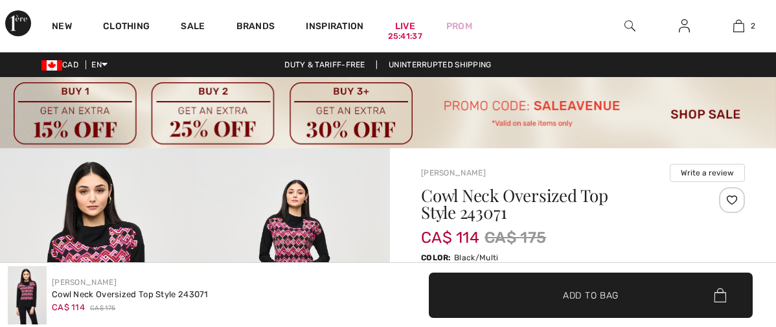  I want to click on a: Live25:41:37, so click(405, 26).